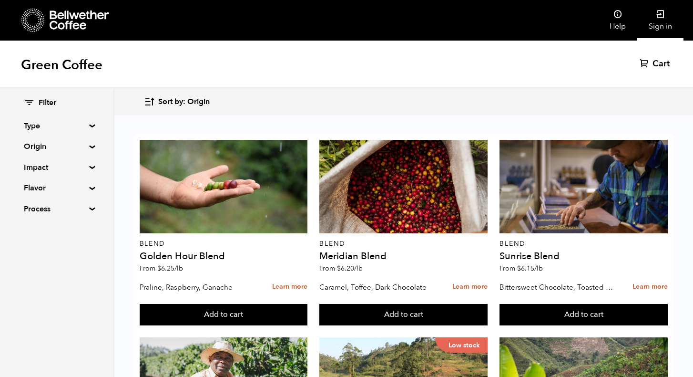 Image resolution: width=693 pixels, height=377 pixels. I want to click on summary: Process, so click(57, 209).